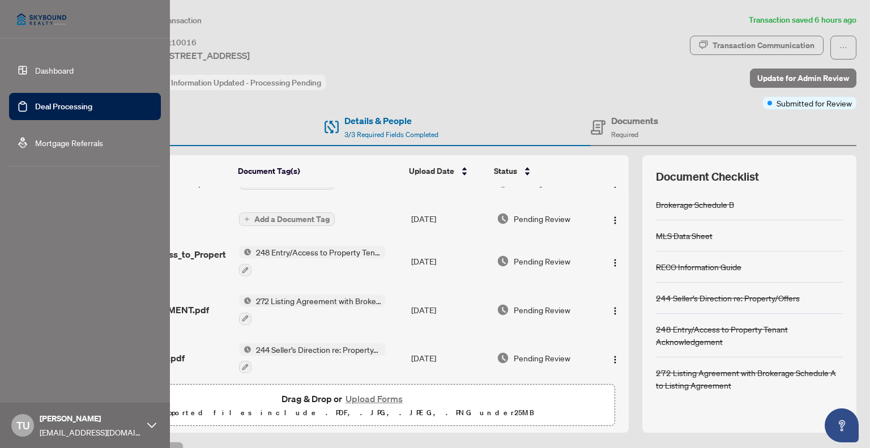 The width and height of the screenshot is (870, 448). What do you see at coordinates (312, 358) in the screenshot?
I see `button: Status Icon244 Seller’s Direction re: Property/Offers` at bounding box center [312, 358].